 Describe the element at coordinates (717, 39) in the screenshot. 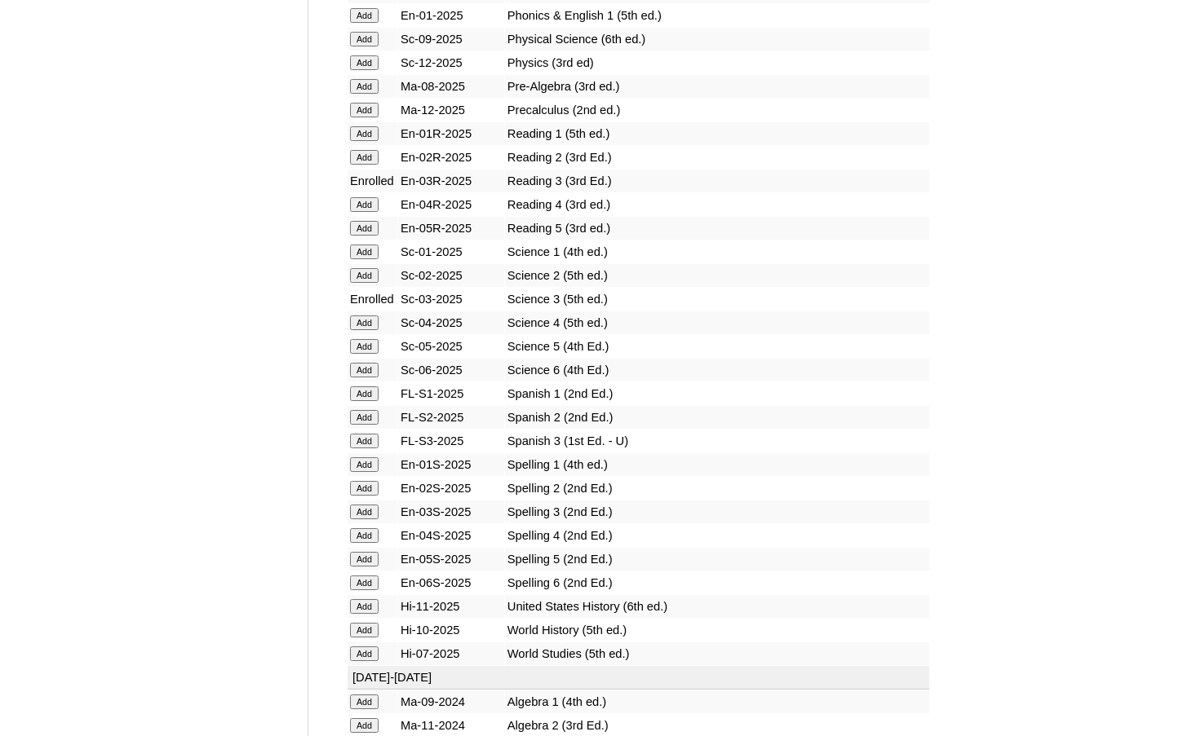

I see `td: Physical Science (6th ed.)` at that location.